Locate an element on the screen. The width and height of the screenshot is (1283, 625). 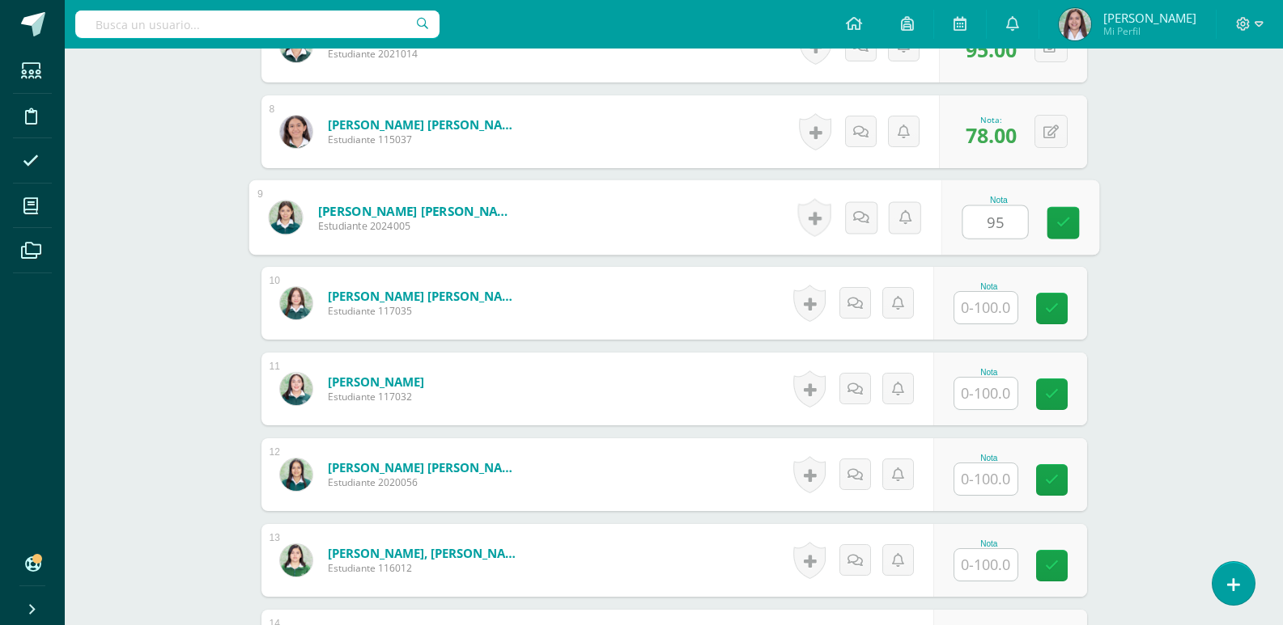
img: 60ebfa88862d7e1667ce5664aea54911.png is located at coordinates (296, 303).